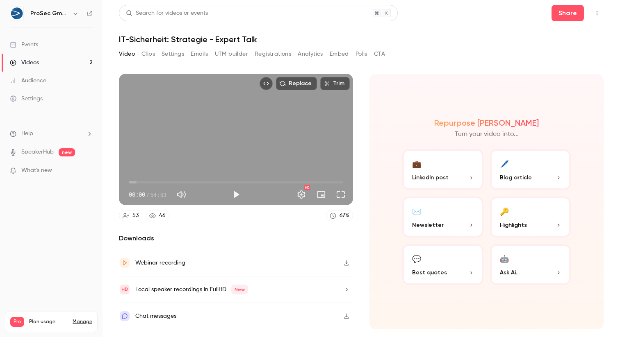 The width and height of the screenshot is (620, 337). Describe the element at coordinates (239, 290) in the screenshot. I see `span: New` at that location.